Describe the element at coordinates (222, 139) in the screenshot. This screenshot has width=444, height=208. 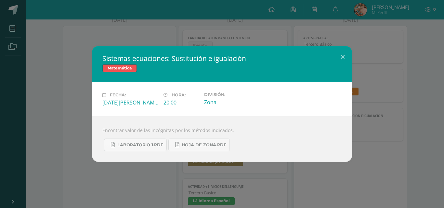
I see `div: Encontrar valor de las incógnitas por los métodos indicados.` at that location.